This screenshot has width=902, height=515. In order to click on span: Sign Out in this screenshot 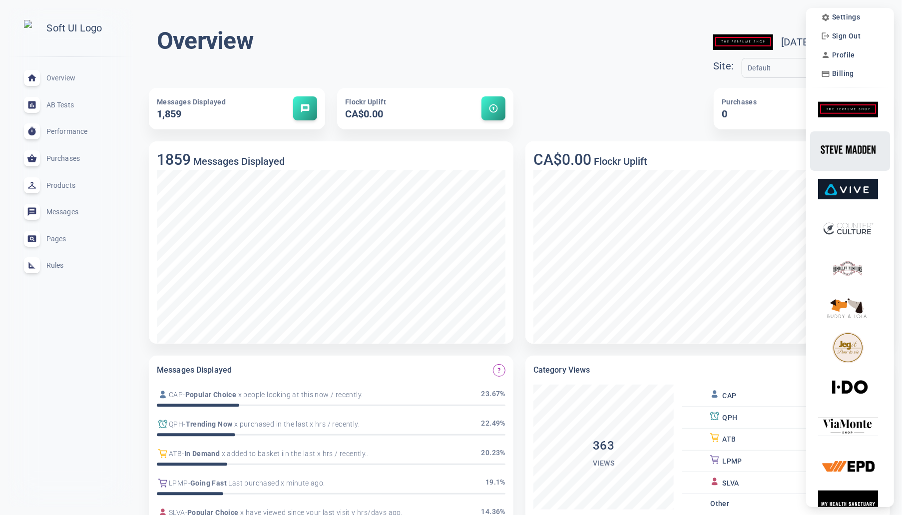, I will do `click(846, 36)`.